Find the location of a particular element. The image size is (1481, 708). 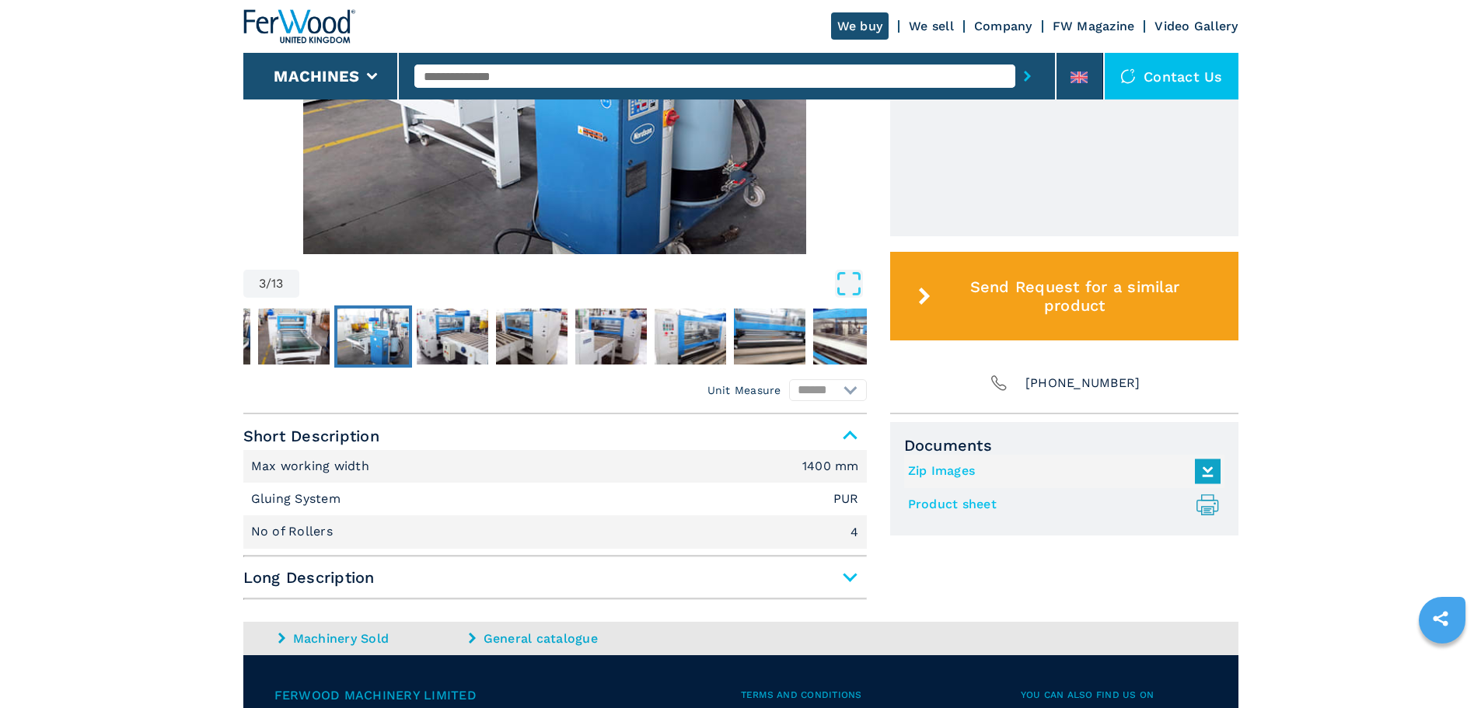

div: Contact us is located at coordinates (1172, 76).